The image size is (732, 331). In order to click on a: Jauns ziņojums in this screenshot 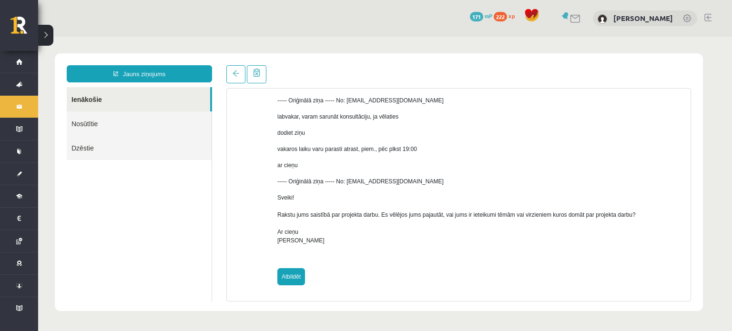, I will do `click(101, 37)`.